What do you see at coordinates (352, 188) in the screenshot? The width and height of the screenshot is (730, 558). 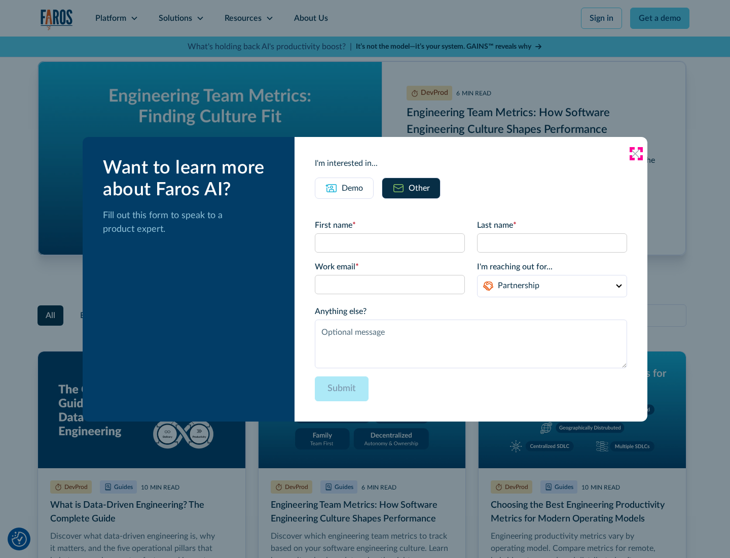 I see `div: Demo` at bounding box center [352, 188].